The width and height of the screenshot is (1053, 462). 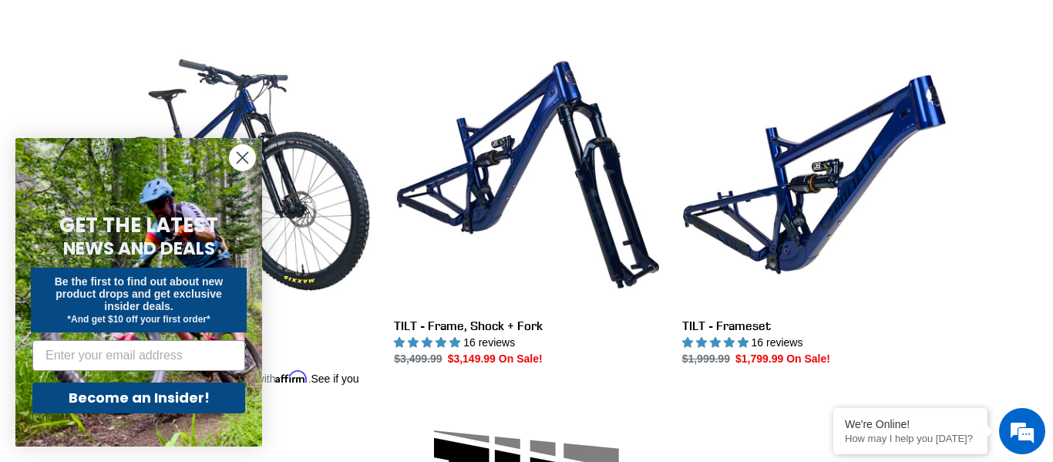 I want to click on div: We're Online!, so click(x=910, y=424).